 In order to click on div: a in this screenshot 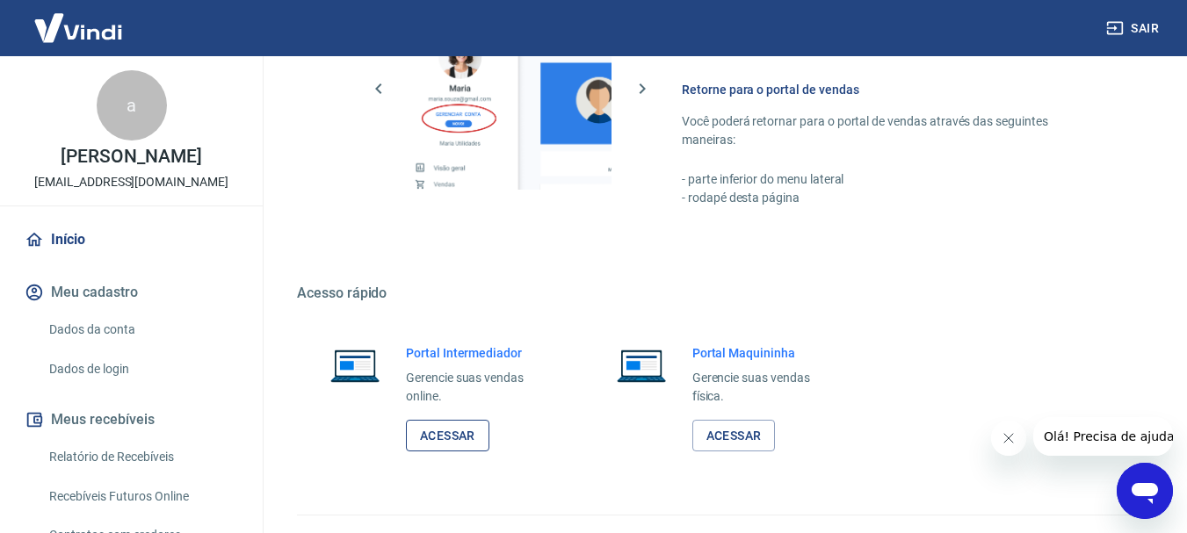, I will do `click(132, 105)`.